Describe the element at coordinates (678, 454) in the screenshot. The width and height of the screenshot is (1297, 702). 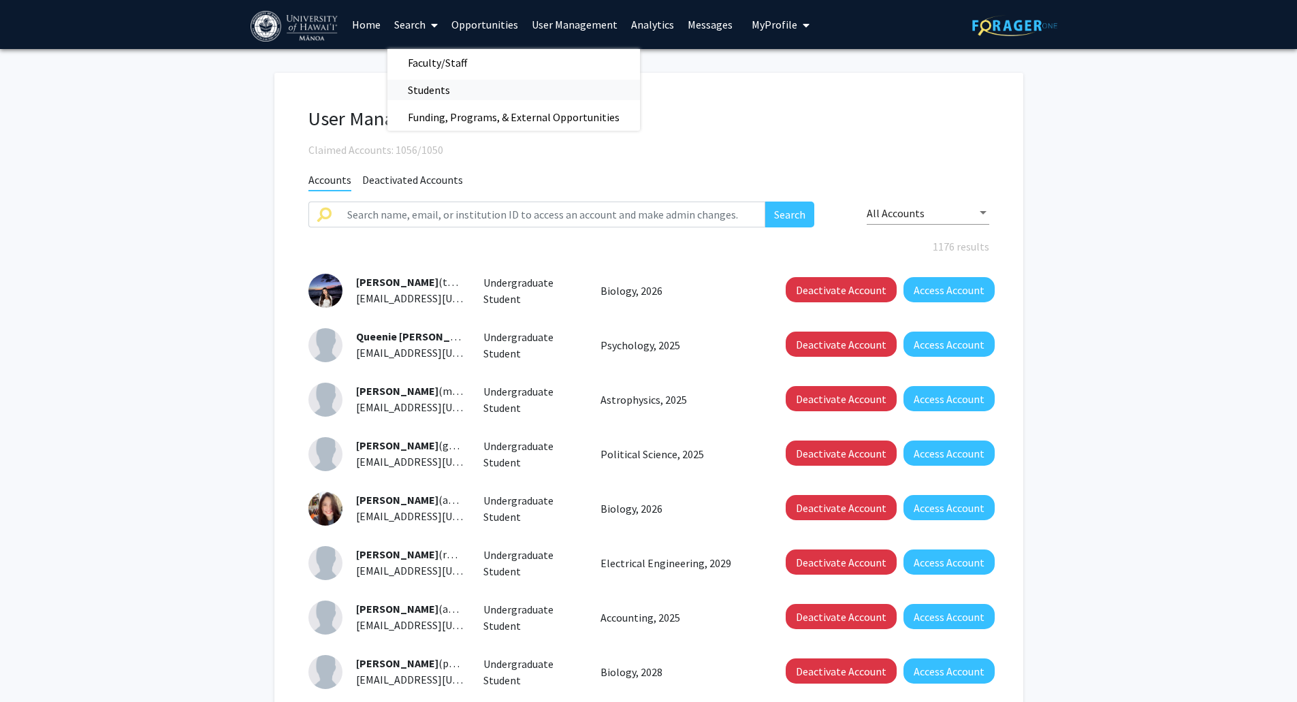
I see `p: Political Science, 2025` at that location.